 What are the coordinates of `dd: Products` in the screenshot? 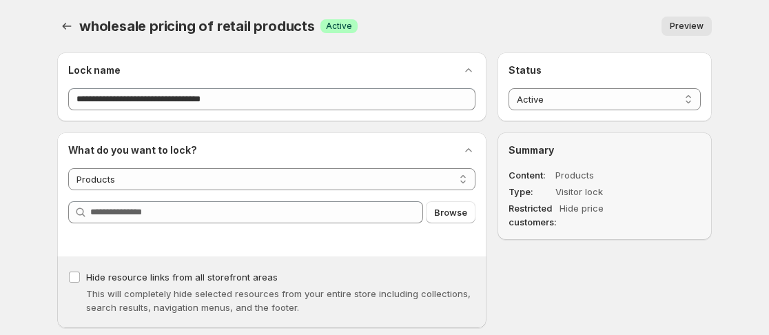 It's located at (608, 175).